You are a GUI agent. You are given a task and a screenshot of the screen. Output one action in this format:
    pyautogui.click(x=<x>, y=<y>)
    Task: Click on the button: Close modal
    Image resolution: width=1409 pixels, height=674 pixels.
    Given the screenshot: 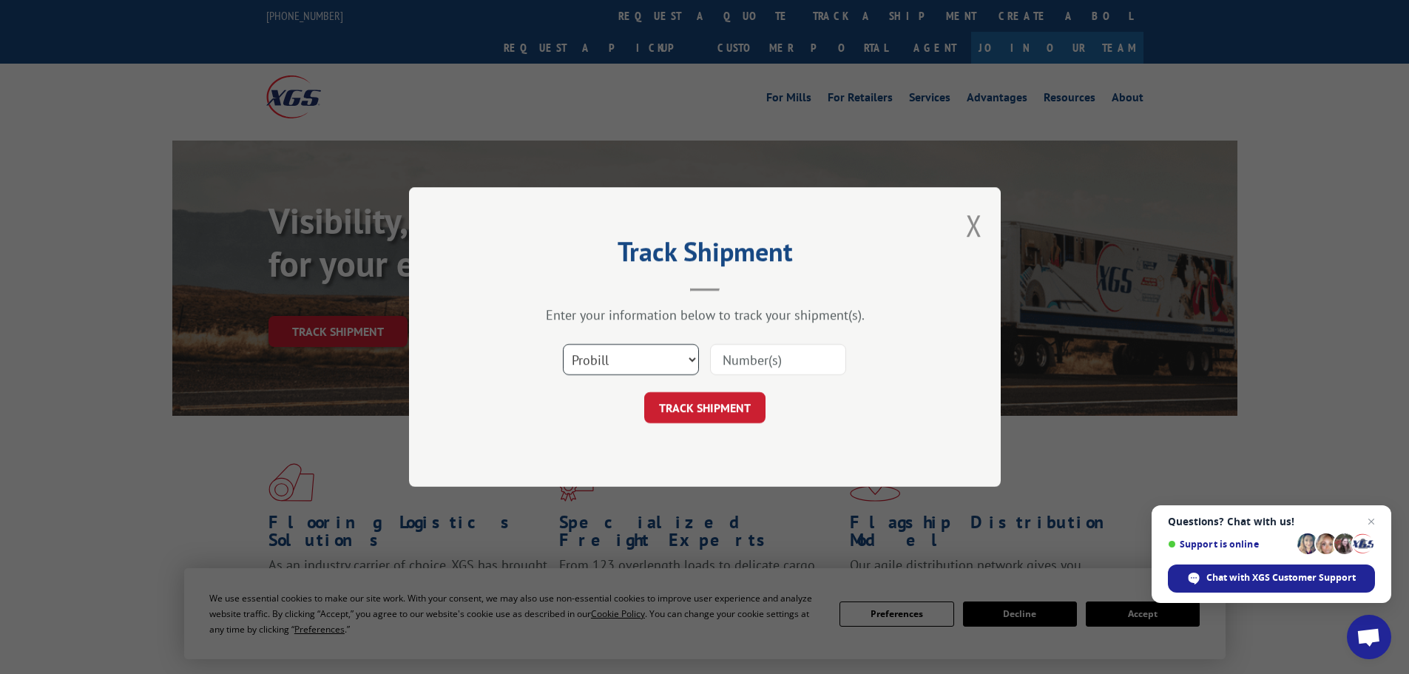 What is the action you would take?
    pyautogui.click(x=974, y=225)
    